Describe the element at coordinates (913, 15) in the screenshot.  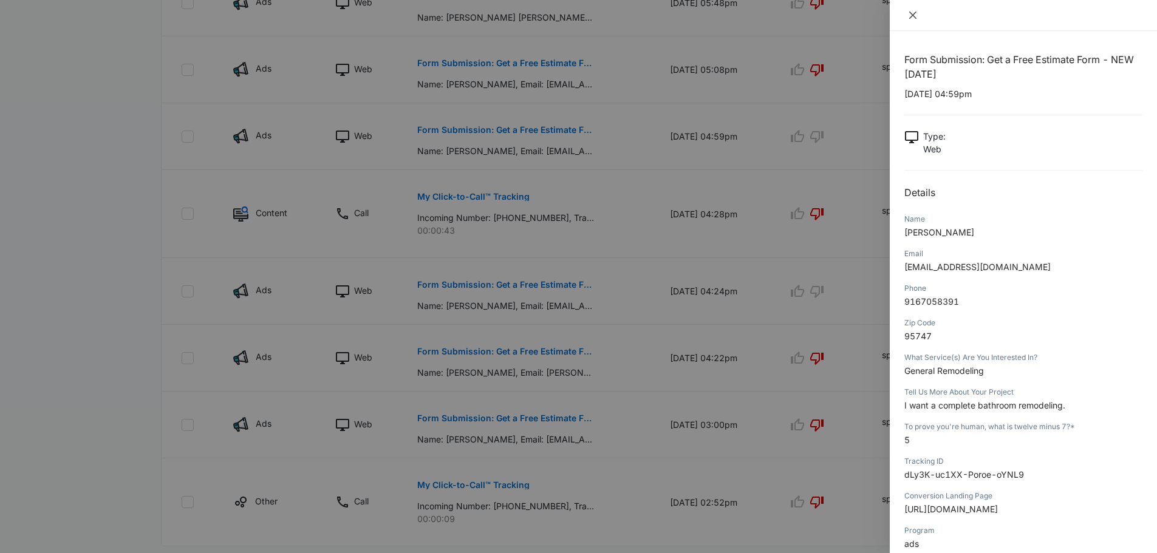
I see `span: close` at that location.